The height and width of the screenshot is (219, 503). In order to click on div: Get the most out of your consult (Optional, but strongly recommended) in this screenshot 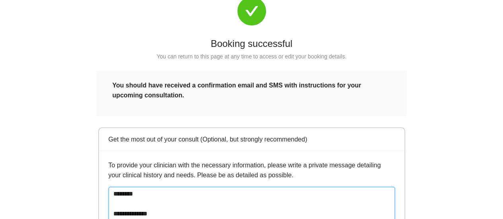, I will do `click(252, 139)`.